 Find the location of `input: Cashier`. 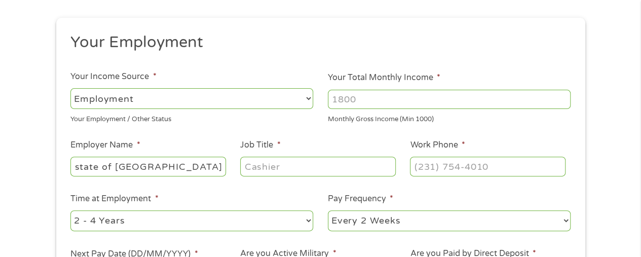

input: Cashier is located at coordinates (318, 166).